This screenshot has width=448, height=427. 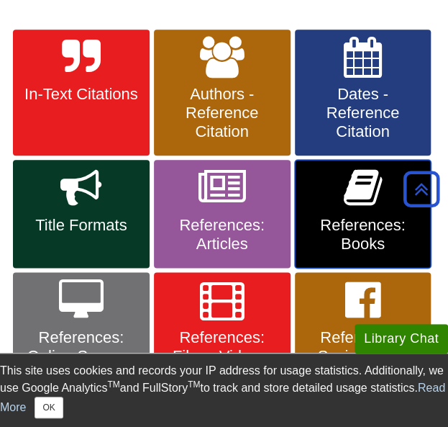 I want to click on span: Dates - Reference Citation, so click(x=363, y=113).